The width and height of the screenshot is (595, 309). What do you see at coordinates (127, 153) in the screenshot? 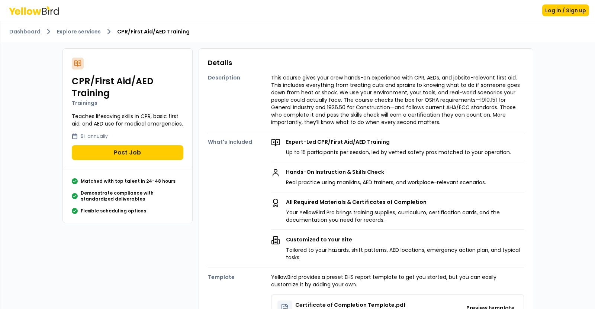
I see `button: Post Job` at bounding box center [127, 153].